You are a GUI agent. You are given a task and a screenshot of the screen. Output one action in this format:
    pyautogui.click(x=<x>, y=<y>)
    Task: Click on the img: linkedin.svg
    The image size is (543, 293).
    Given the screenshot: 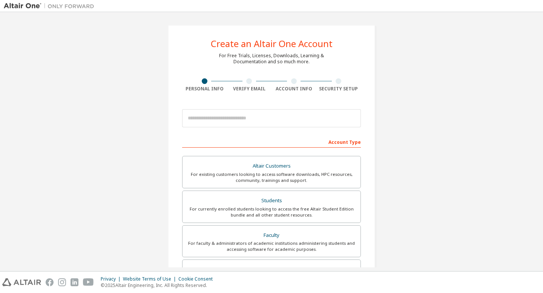 What is the action you would take?
    pyautogui.click(x=74, y=283)
    